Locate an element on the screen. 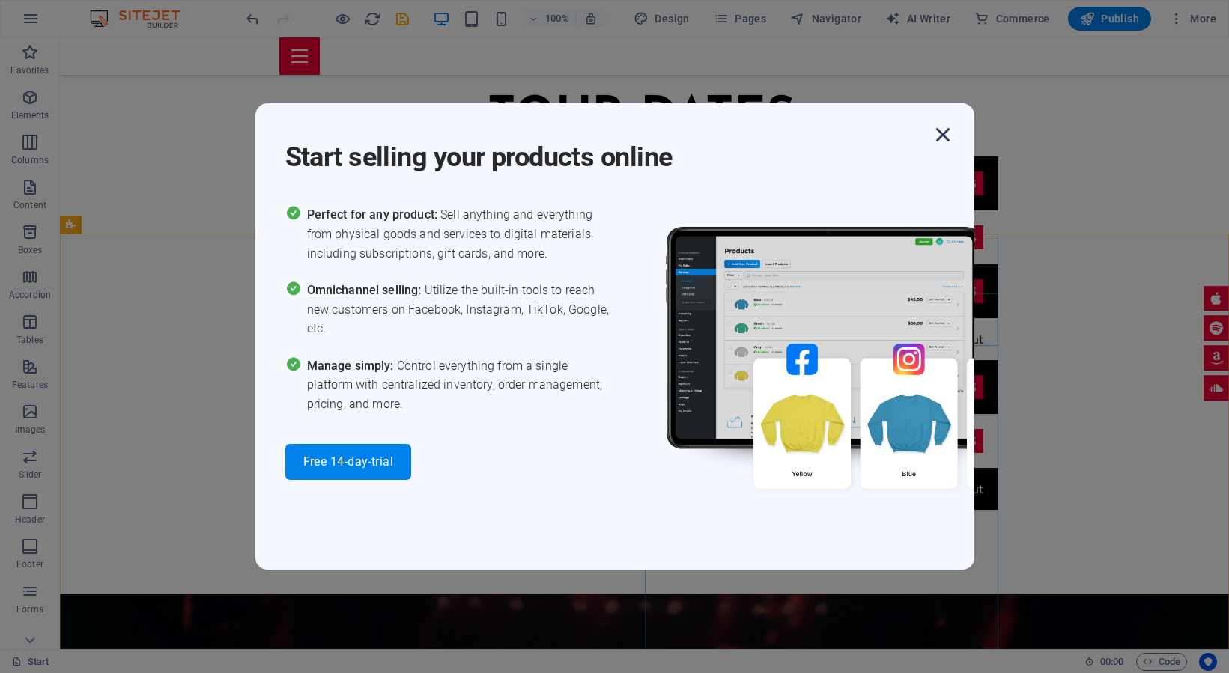  span: Utilize the built-in tools to reach new customers on Facebook, Instagram, TikTok, Google, etc. is located at coordinates (461, 309).